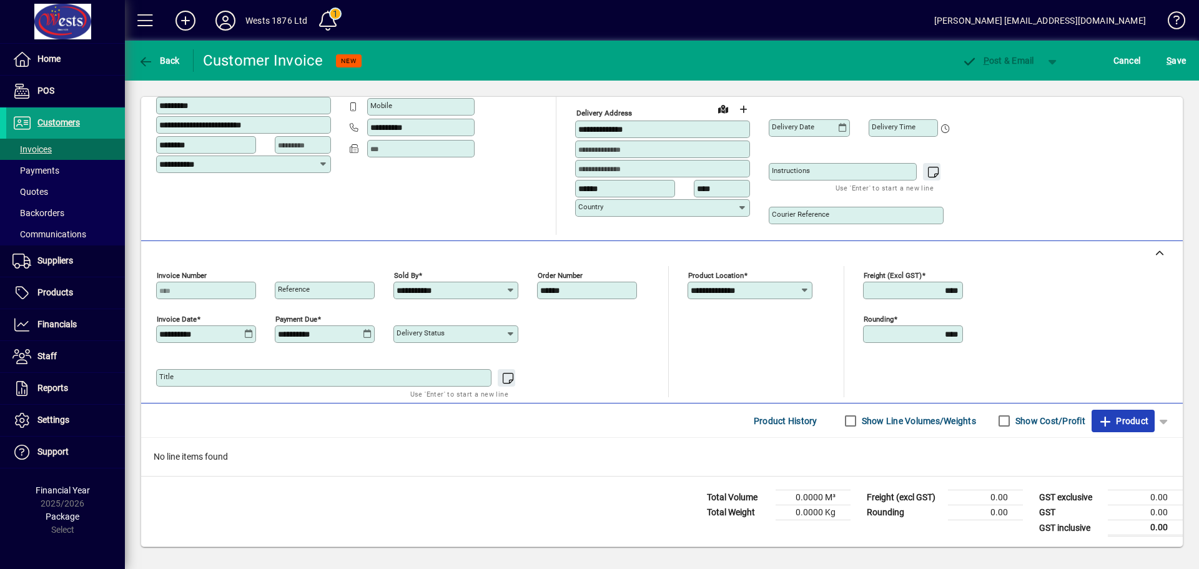 This screenshot has width=1199, height=569. I want to click on a: Staff, so click(66, 357).